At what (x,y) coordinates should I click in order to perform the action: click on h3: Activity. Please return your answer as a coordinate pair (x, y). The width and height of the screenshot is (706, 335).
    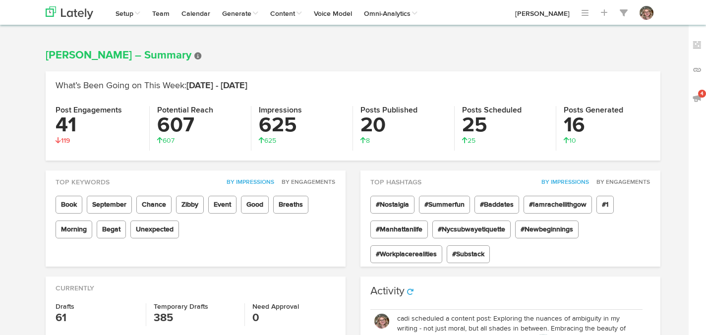
    Looking at the image, I should click on (387, 292).